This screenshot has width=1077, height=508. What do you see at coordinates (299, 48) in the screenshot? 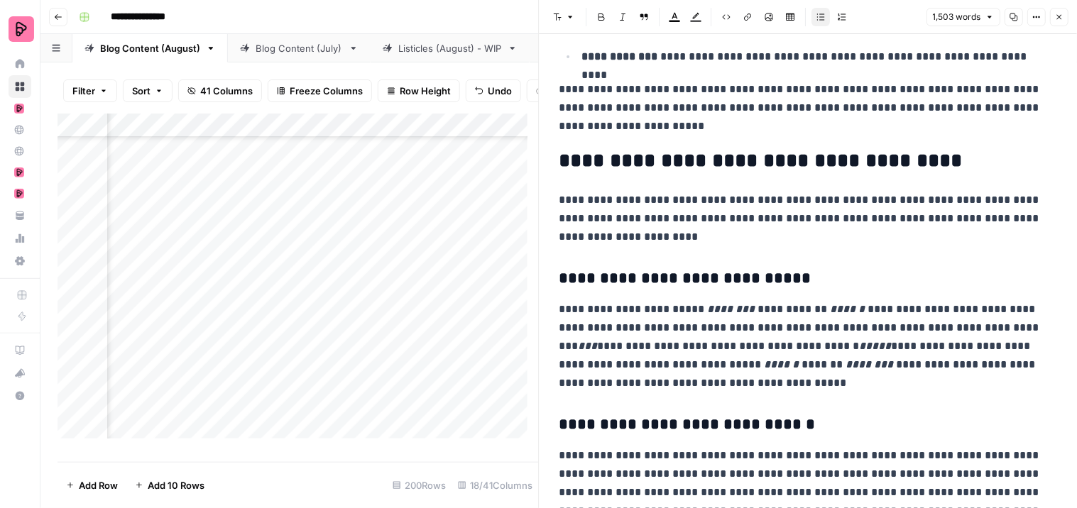
I see `div: Blog Content (July)` at bounding box center [299, 48].